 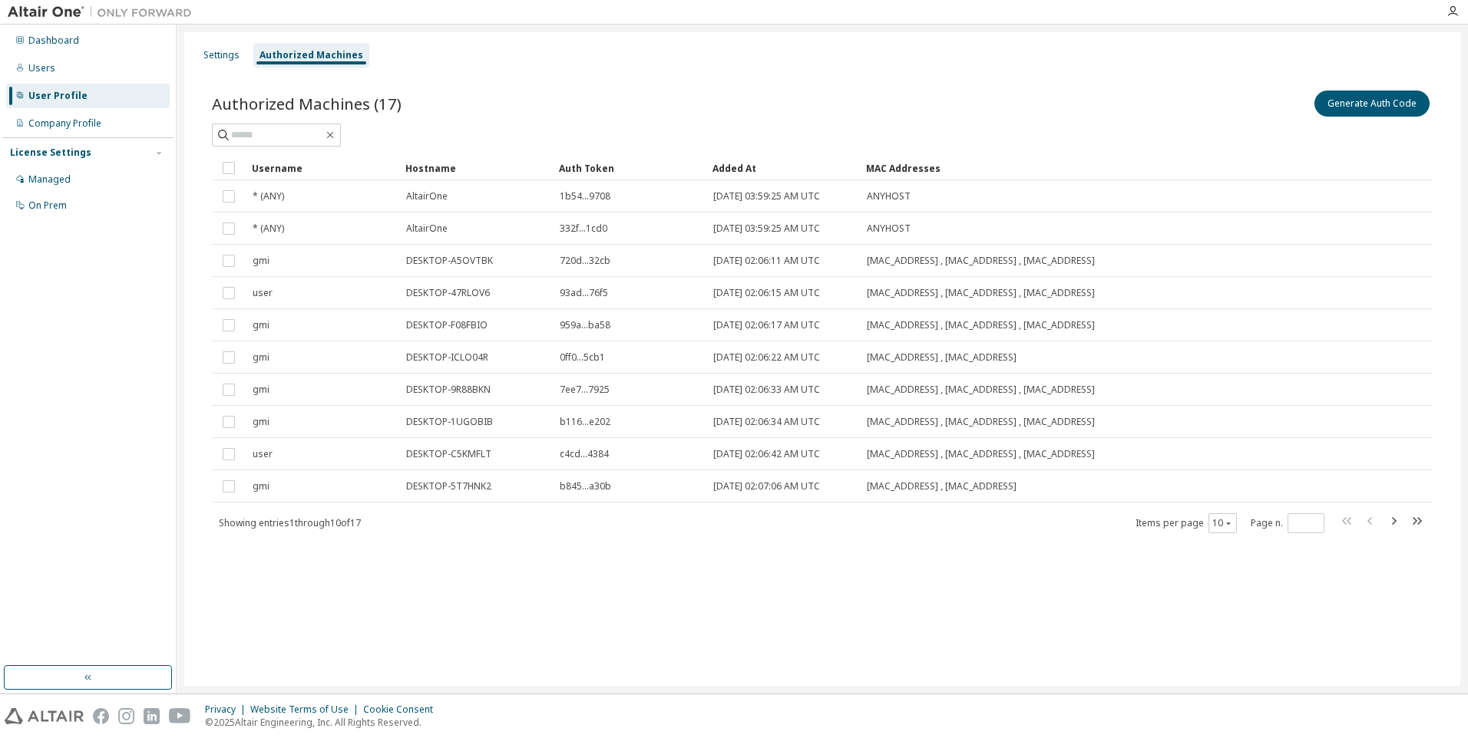 What do you see at coordinates (44, 716) in the screenshot?
I see `img: altair_logo.svg` at bounding box center [44, 716].